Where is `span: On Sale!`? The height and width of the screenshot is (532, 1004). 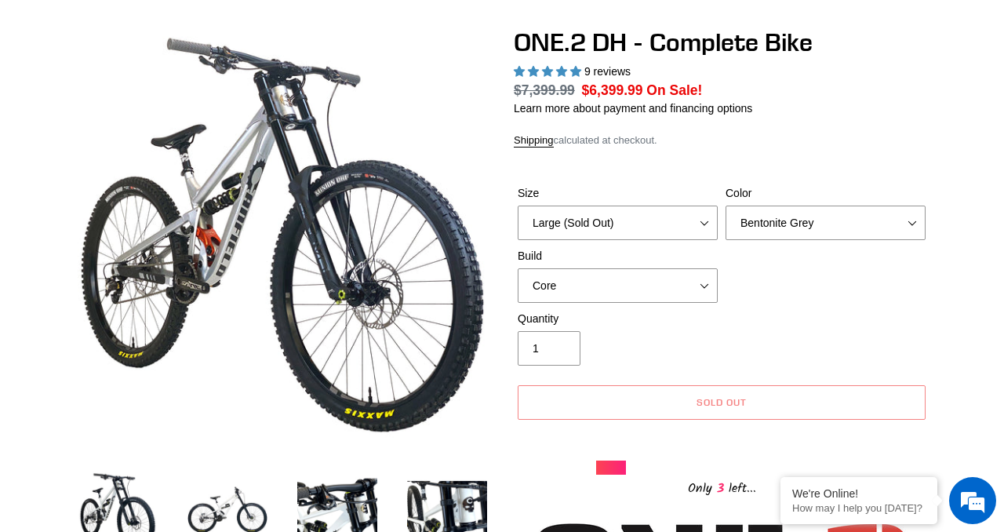 span: On Sale! is located at coordinates (674, 90).